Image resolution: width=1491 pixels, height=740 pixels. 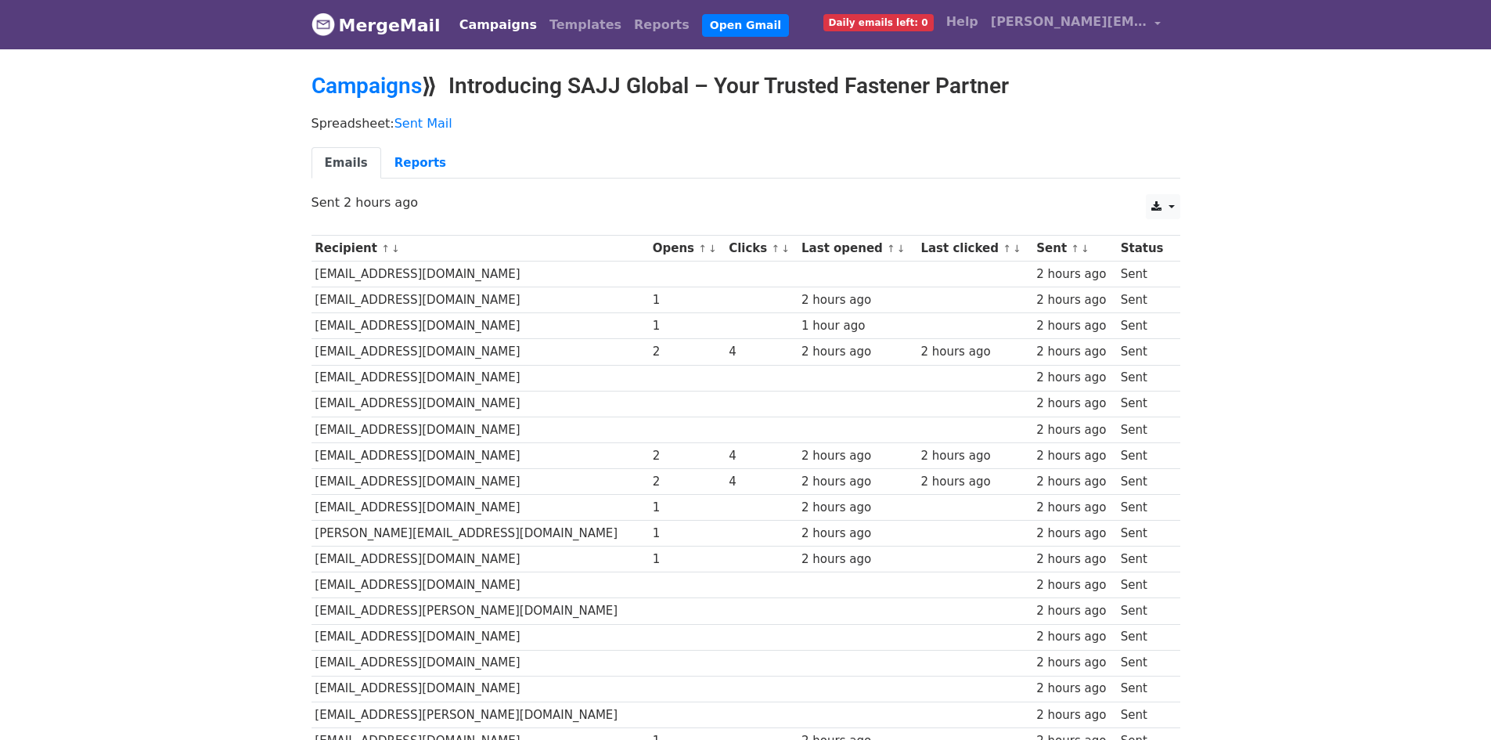 What do you see at coordinates (687, 455) in the screenshot?
I see `div: 2` at bounding box center [687, 455].